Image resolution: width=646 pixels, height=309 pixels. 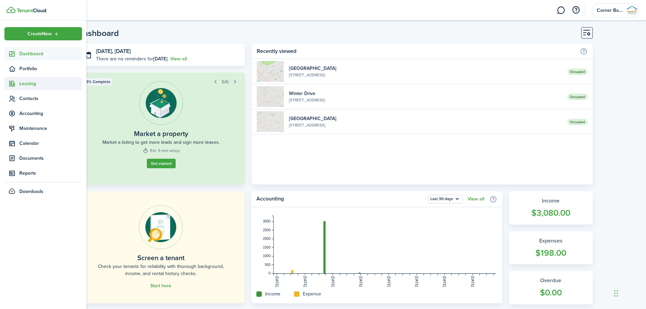 What do you see at coordinates (51, 68) in the screenshot?
I see `span: Portfolio` at bounding box center [51, 68].